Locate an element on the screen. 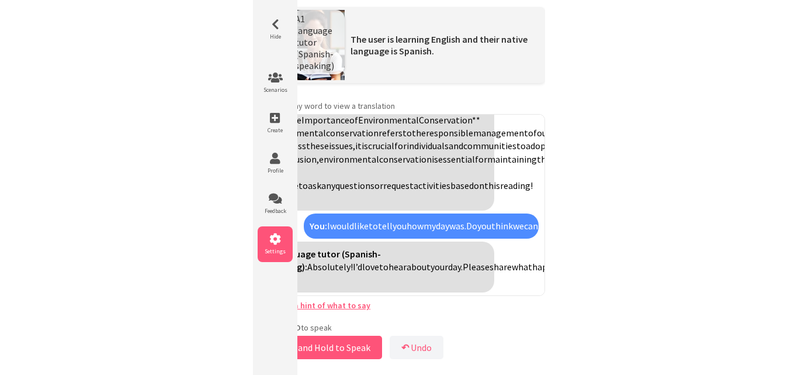  span: crucial is located at coordinates (381, 146).